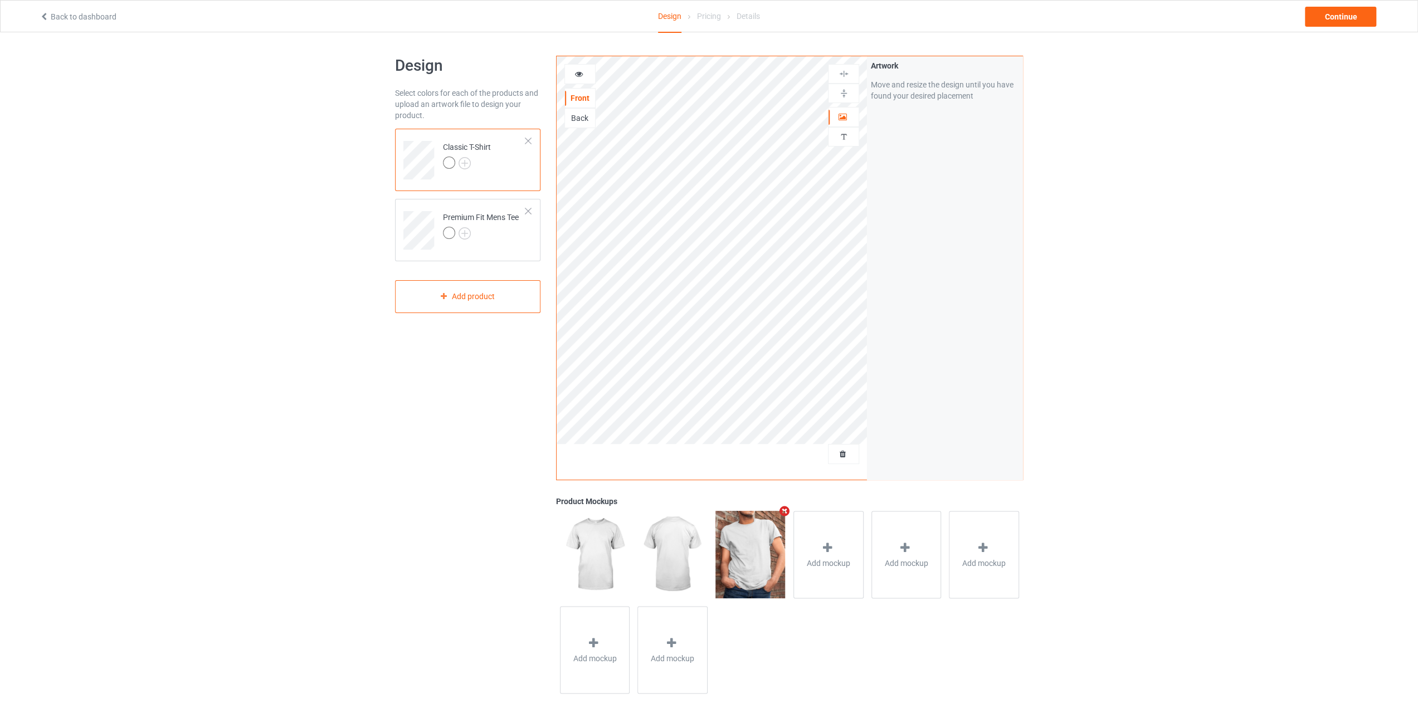 This screenshot has width=1418, height=708. I want to click on div: Front, so click(580, 98).